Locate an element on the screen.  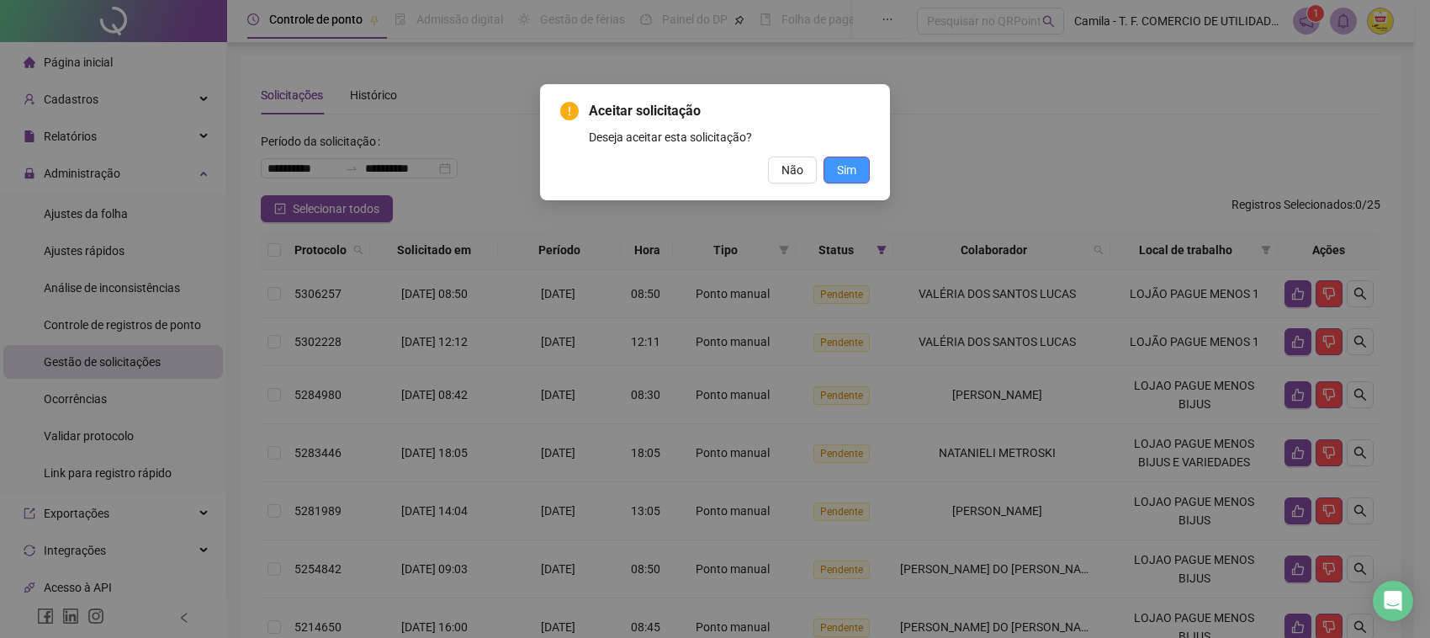
span: Aceitar solicitação is located at coordinates (729, 111).